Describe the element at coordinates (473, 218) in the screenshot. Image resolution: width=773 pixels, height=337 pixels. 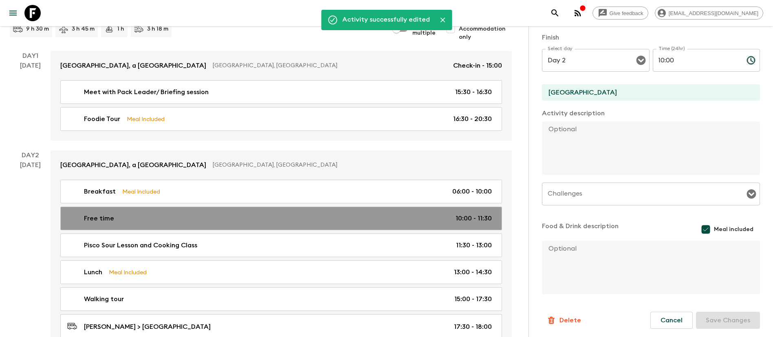
I see `p: 10:00 - 11:30` at that location.